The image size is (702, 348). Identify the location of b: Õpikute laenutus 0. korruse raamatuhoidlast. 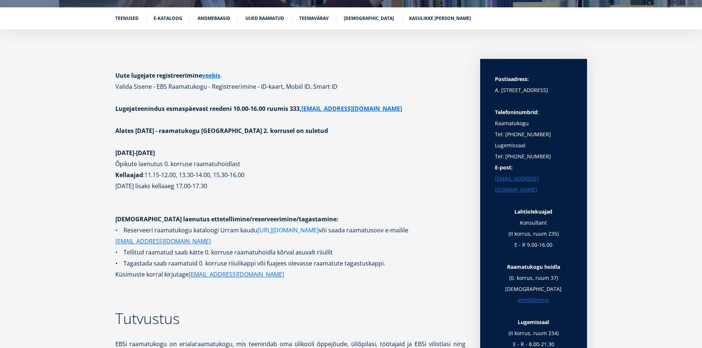
(178, 164).